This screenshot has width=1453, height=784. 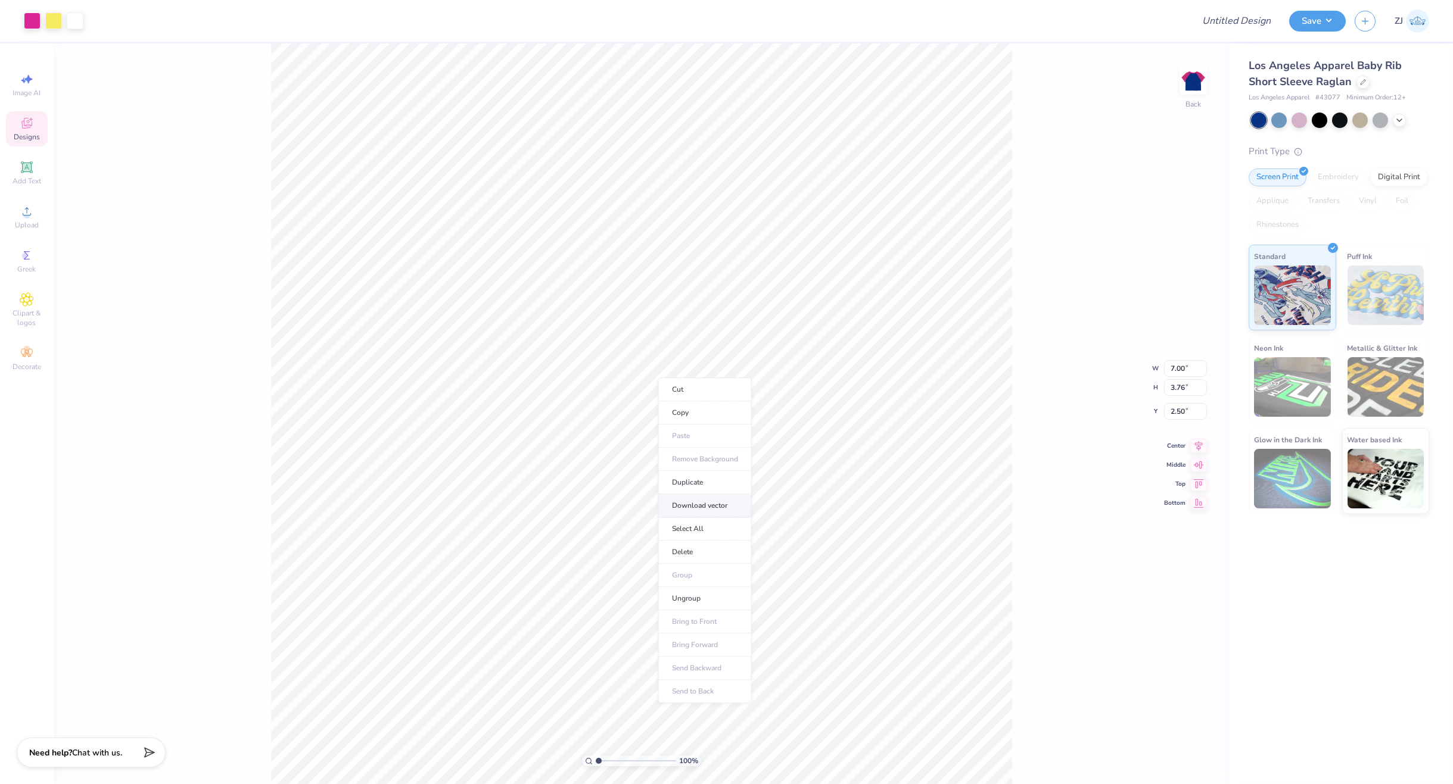 I want to click on span: Metallic & Glitter Ink, so click(x=1382, y=348).